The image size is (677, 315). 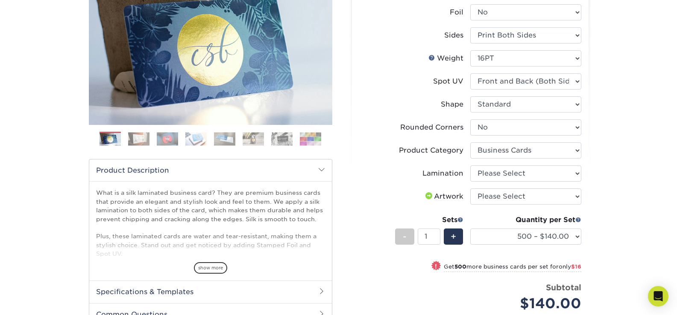 I want to click on img: Business Cards 07, so click(x=282, y=139).